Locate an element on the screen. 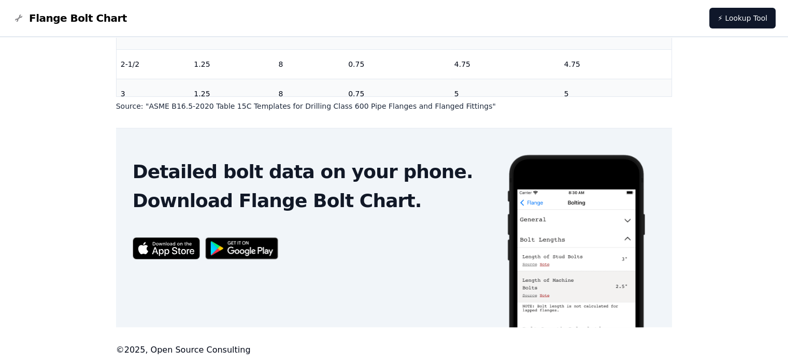  h2: Detailed bolt data on your phone. is located at coordinates (311, 172).